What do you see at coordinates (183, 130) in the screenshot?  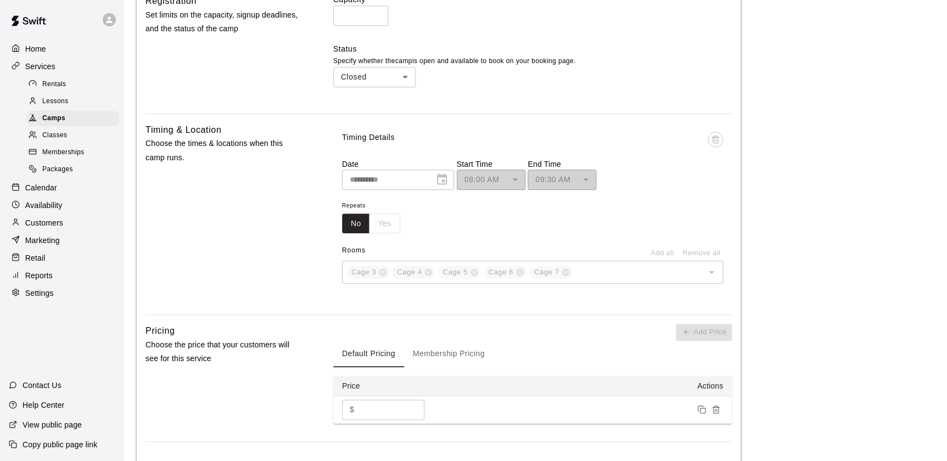 I see `h6: Timing & Location` at bounding box center [183, 130].